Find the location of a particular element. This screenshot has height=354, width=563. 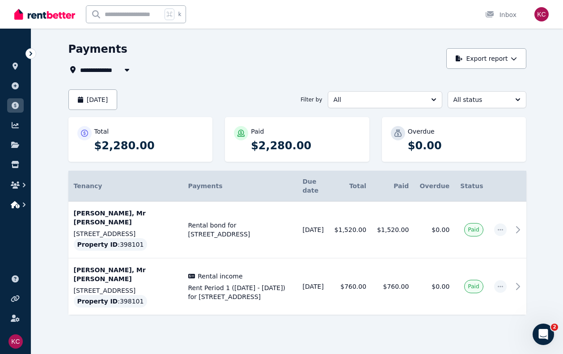

span: Rental income is located at coordinates (220, 276).